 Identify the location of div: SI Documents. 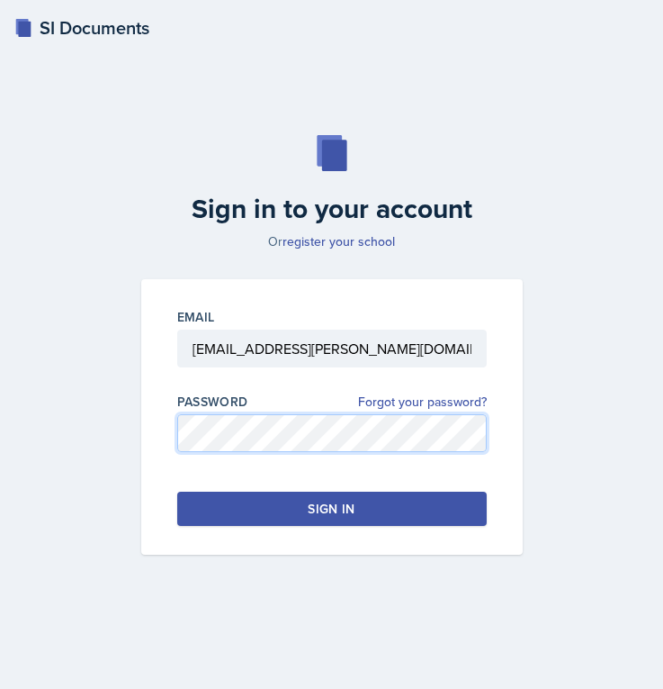
(82, 28).